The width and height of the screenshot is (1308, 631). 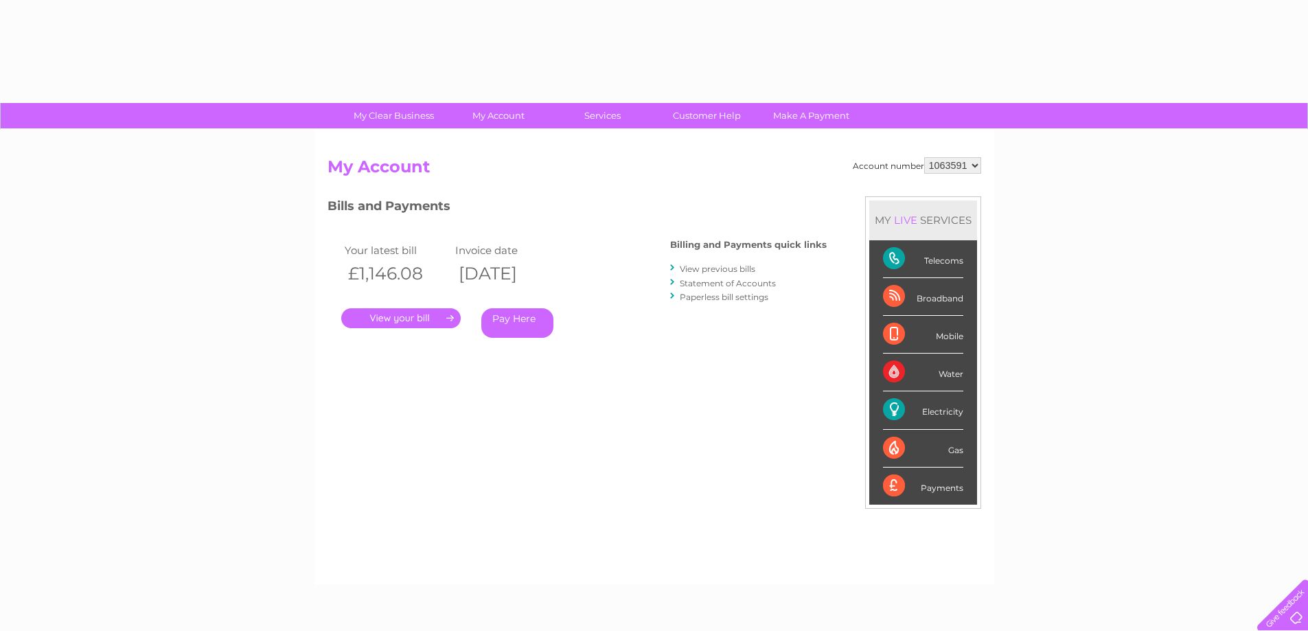 I want to click on a: Statement of Accounts, so click(x=728, y=283).